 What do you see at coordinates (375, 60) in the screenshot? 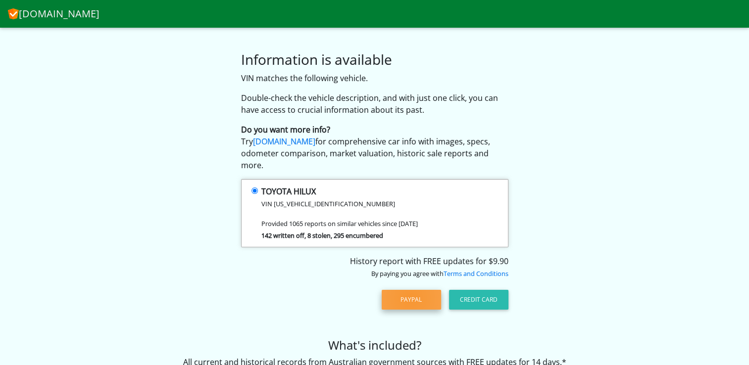
I see `h3: Information is available` at bounding box center [375, 60].